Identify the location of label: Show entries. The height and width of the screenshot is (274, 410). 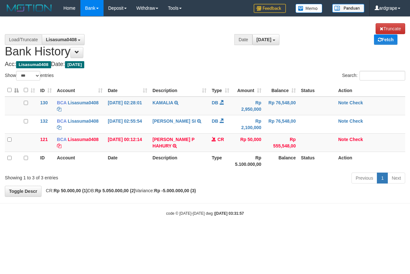
(29, 76).